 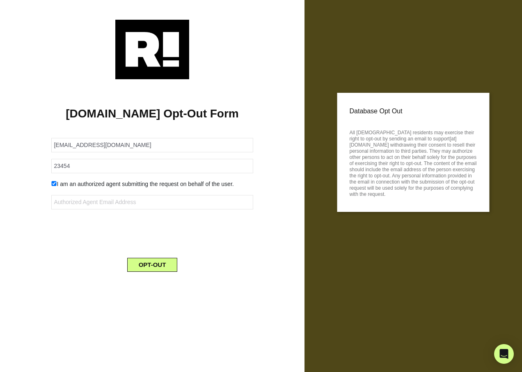 I want to click on div: Open Intercom Messenger, so click(x=504, y=354).